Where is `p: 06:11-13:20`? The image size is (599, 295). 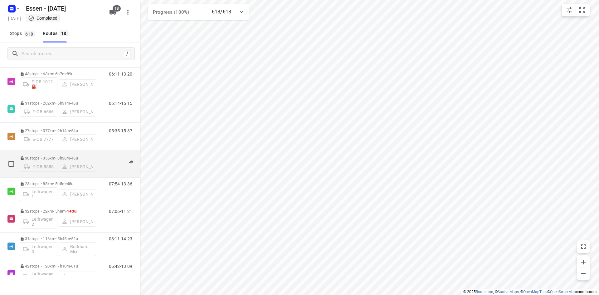 p: 06:11-13:20 is located at coordinates (120, 74).